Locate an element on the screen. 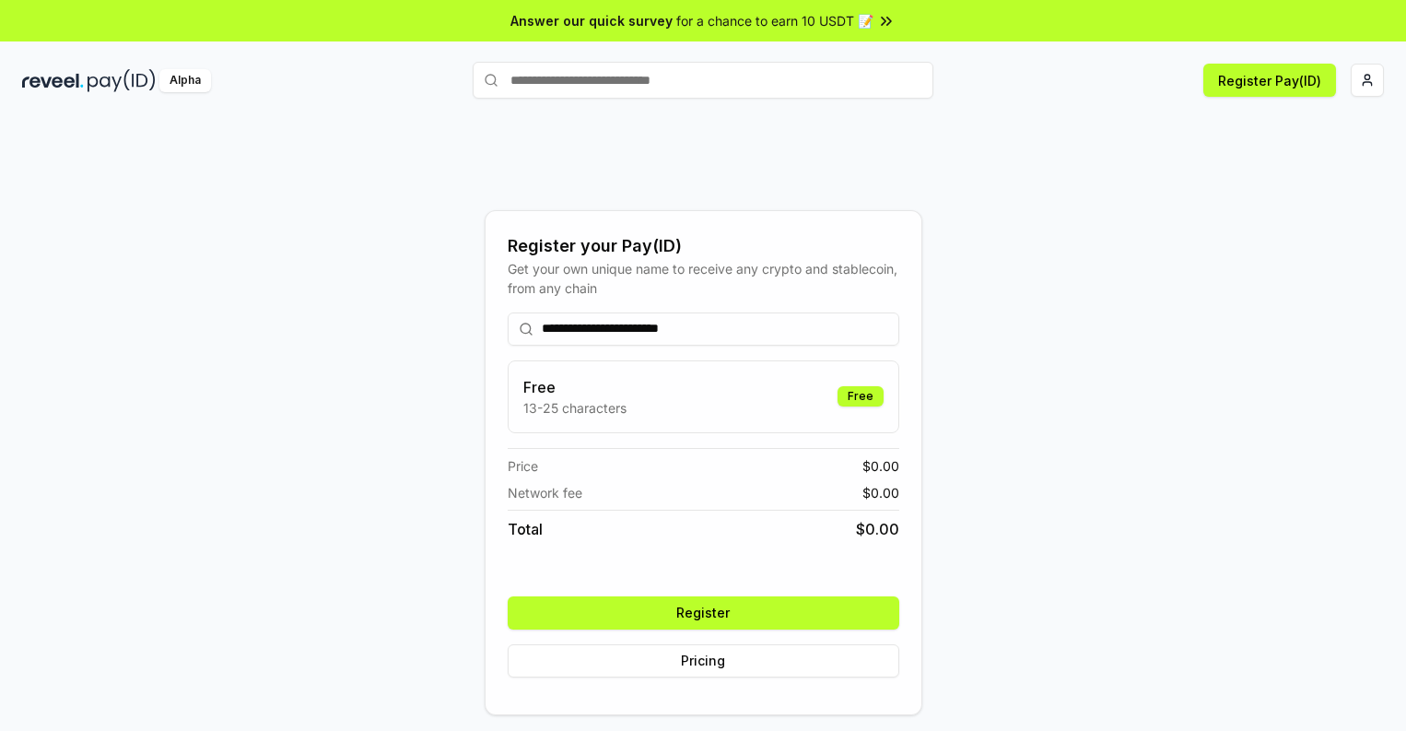 The height and width of the screenshot is (731, 1406). h3: Free is located at coordinates (575, 387).